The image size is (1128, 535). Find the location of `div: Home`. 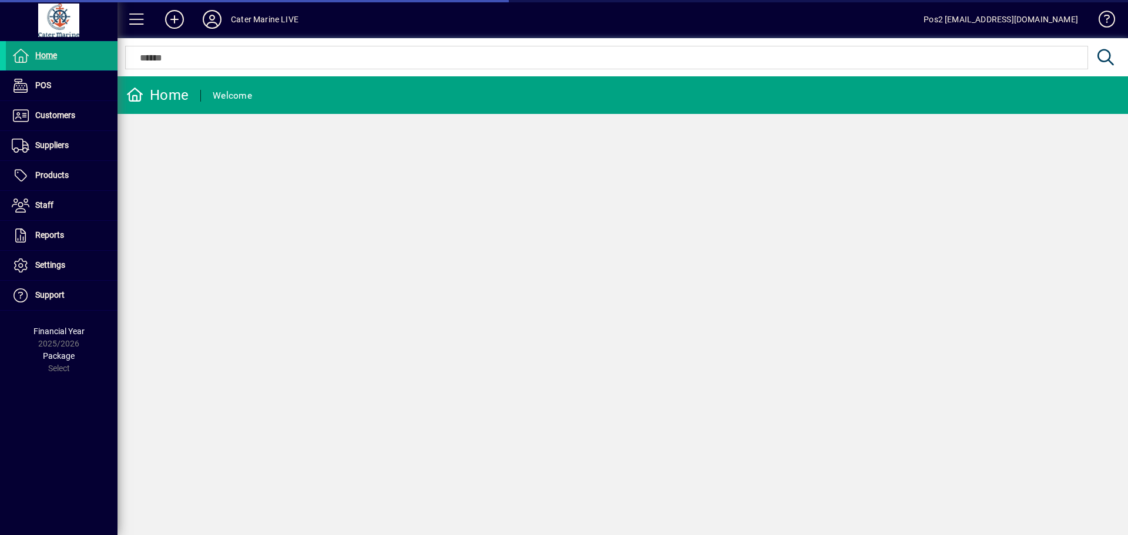

div: Home is located at coordinates (158, 95).